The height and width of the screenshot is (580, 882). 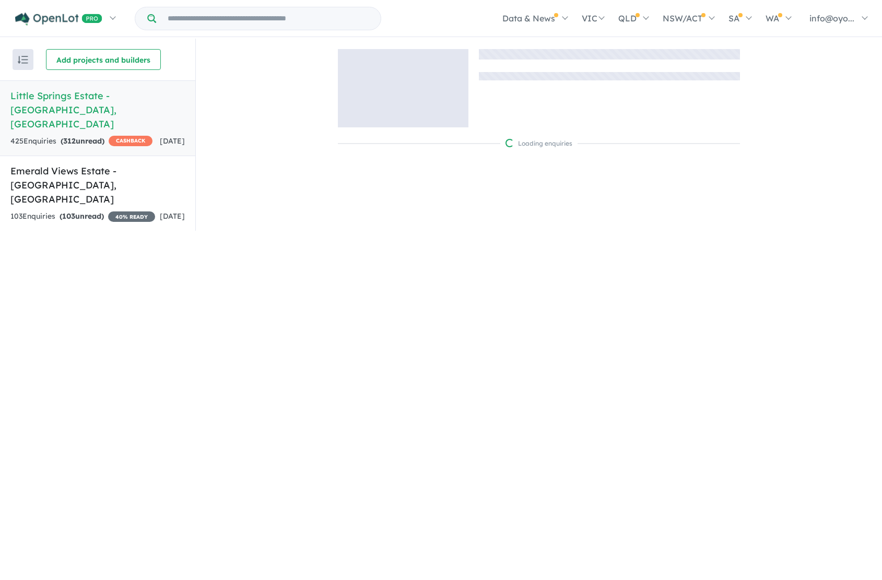 I want to click on span: 103, so click(x=68, y=216).